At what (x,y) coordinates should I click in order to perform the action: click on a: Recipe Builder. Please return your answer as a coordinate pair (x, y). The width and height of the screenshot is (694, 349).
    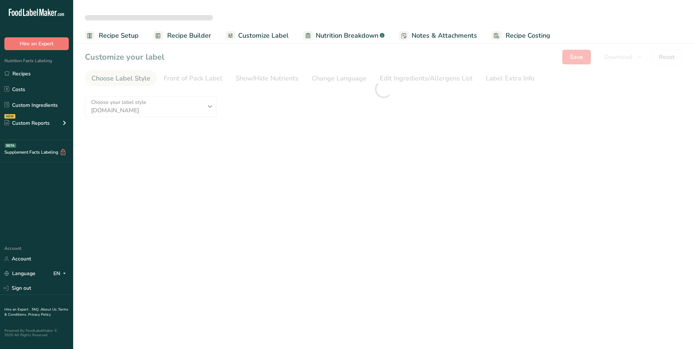
    Looking at the image, I should click on (182, 35).